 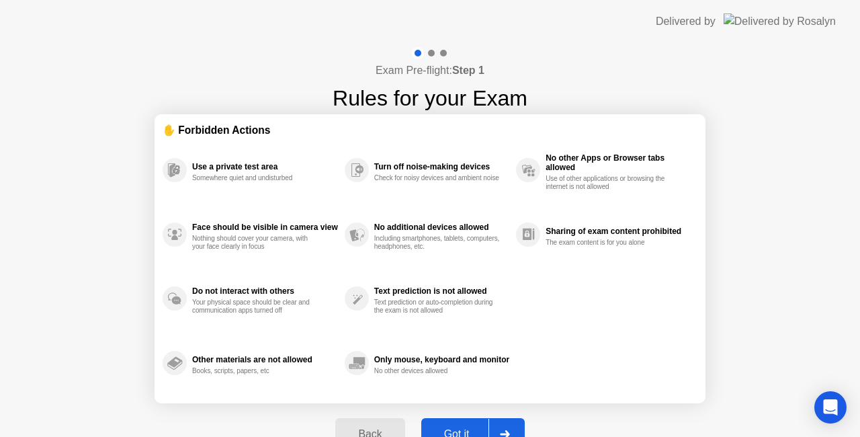 What do you see at coordinates (255, 243) in the screenshot?
I see `div: Nothing should cover your camera, with your face clearly in focus` at bounding box center [255, 243].